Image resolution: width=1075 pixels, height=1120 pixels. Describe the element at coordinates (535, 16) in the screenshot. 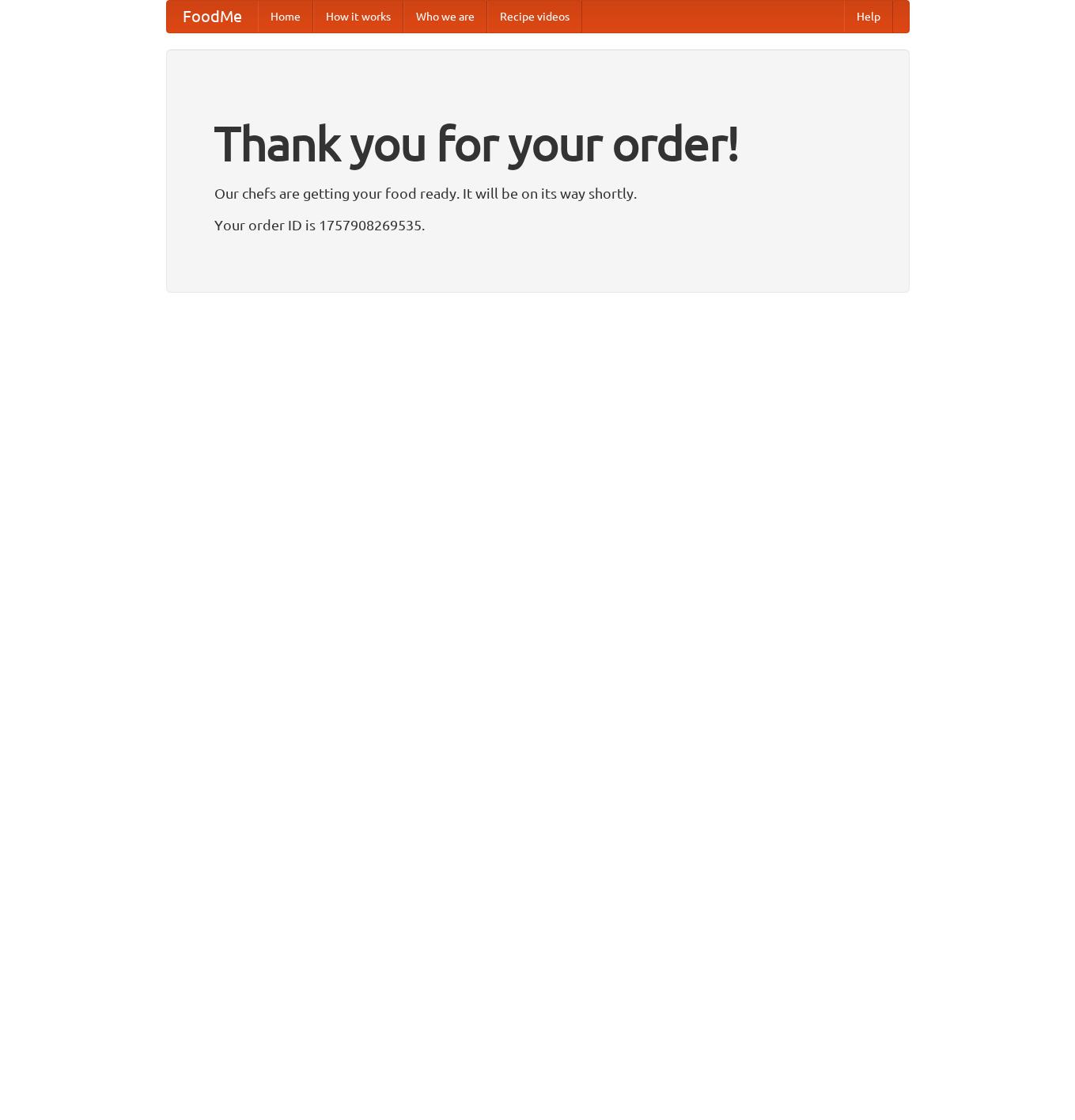

I see `a: Recipe videos` at that location.